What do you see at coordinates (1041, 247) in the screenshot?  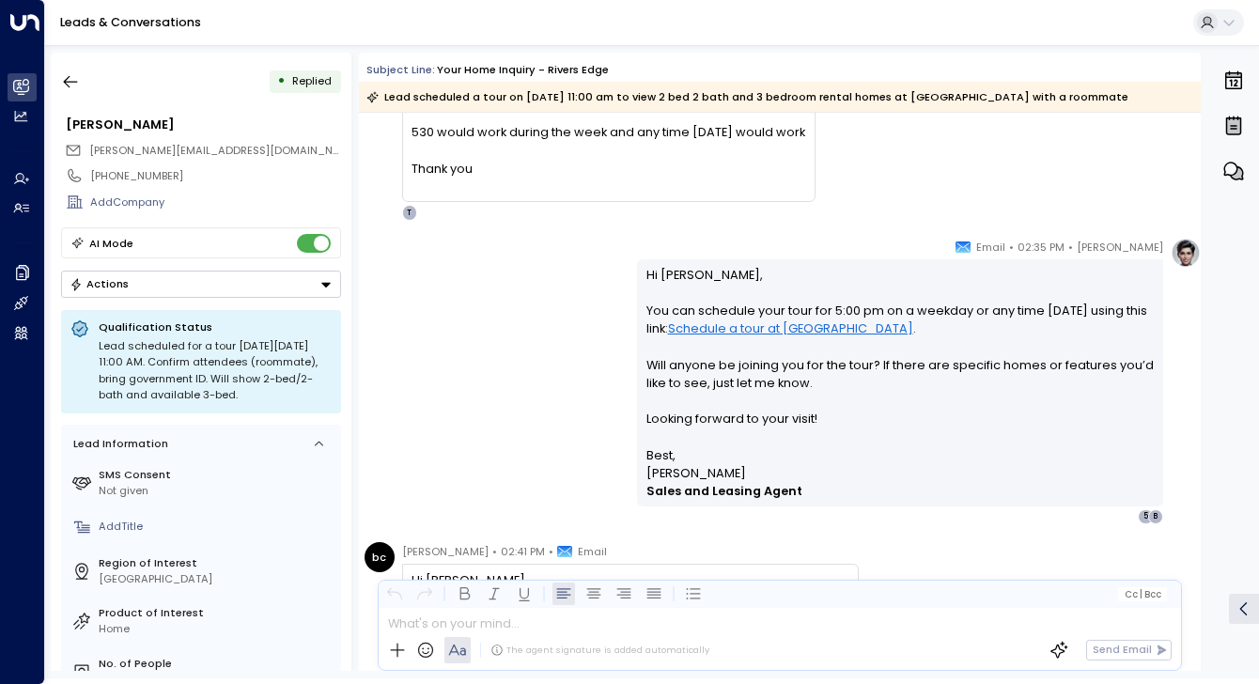 I see `span: 02:35 PM` at bounding box center [1041, 247].